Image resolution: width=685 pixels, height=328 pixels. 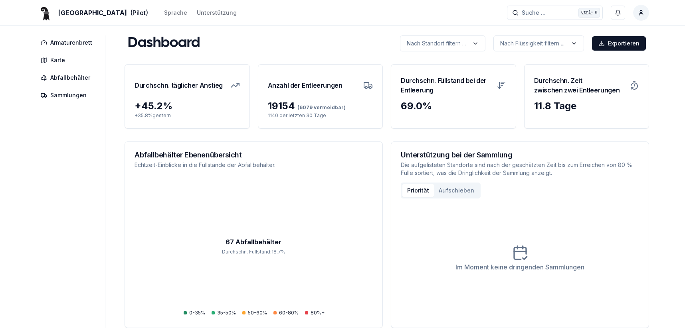 What do you see at coordinates (253, 155) in the screenshot?
I see `h3: Abfallbehälter Ebenenübersicht` at bounding box center [253, 155].